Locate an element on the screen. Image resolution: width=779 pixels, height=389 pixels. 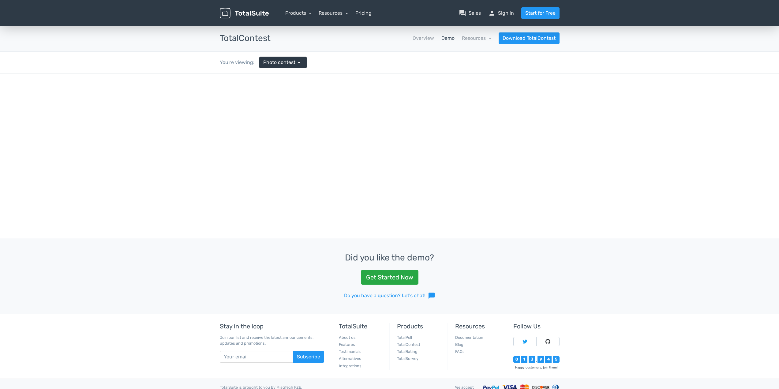
a: question_answerSales is located at coordinates (470, 13).